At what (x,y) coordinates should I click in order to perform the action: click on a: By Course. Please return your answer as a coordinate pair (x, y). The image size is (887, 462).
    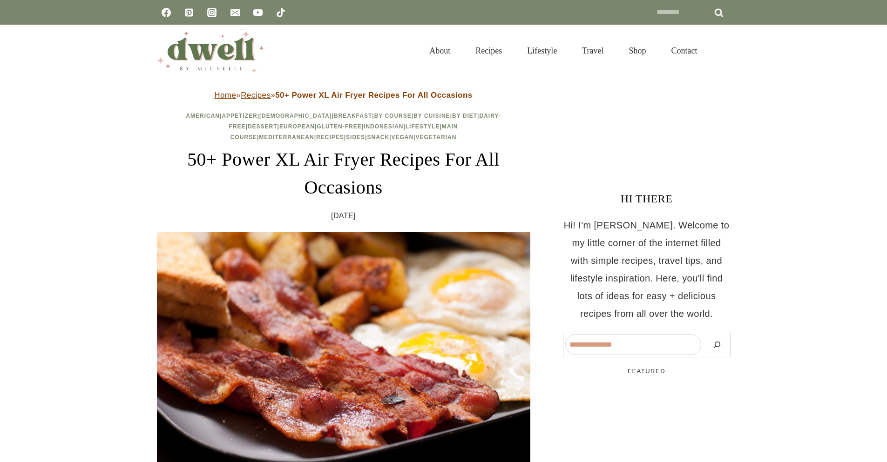
    Looking at the image, I should click on (393, 116).